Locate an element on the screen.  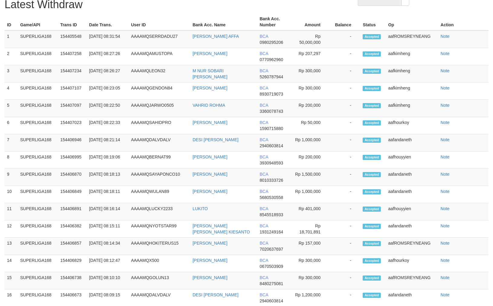
td: 154406738 is located at coordinates (72, 280).